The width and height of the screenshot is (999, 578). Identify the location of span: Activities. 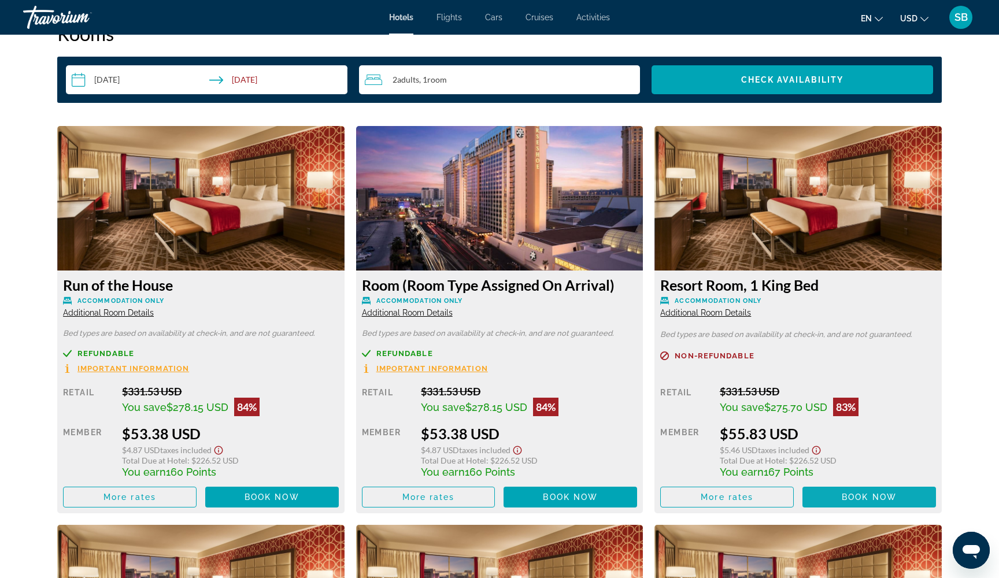
(593, 17).